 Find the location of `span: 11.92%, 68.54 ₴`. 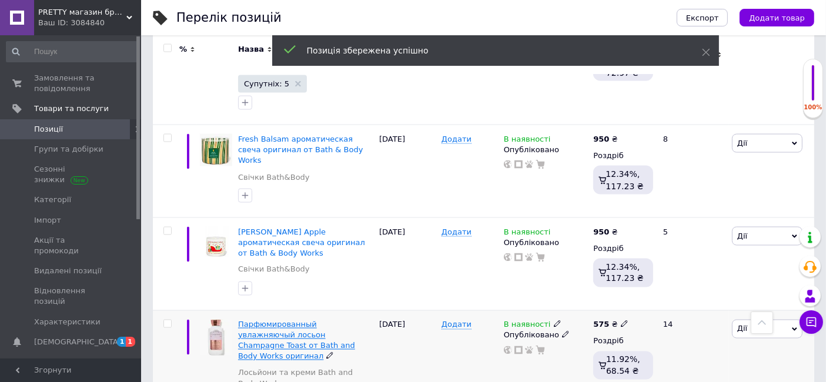

span: 11.92%, 68.54 ₴ is located at coordinates (623, 366).